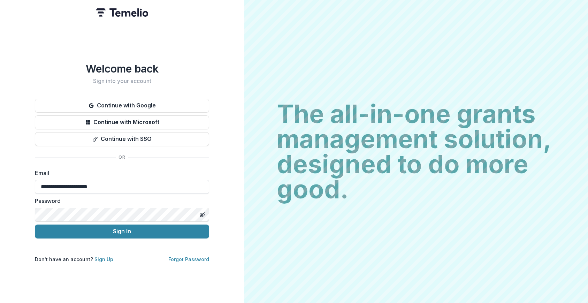 The width and height of the screenshot is (588, 303). I want to click on button: Continue with Microsoft, so click(122, 122).